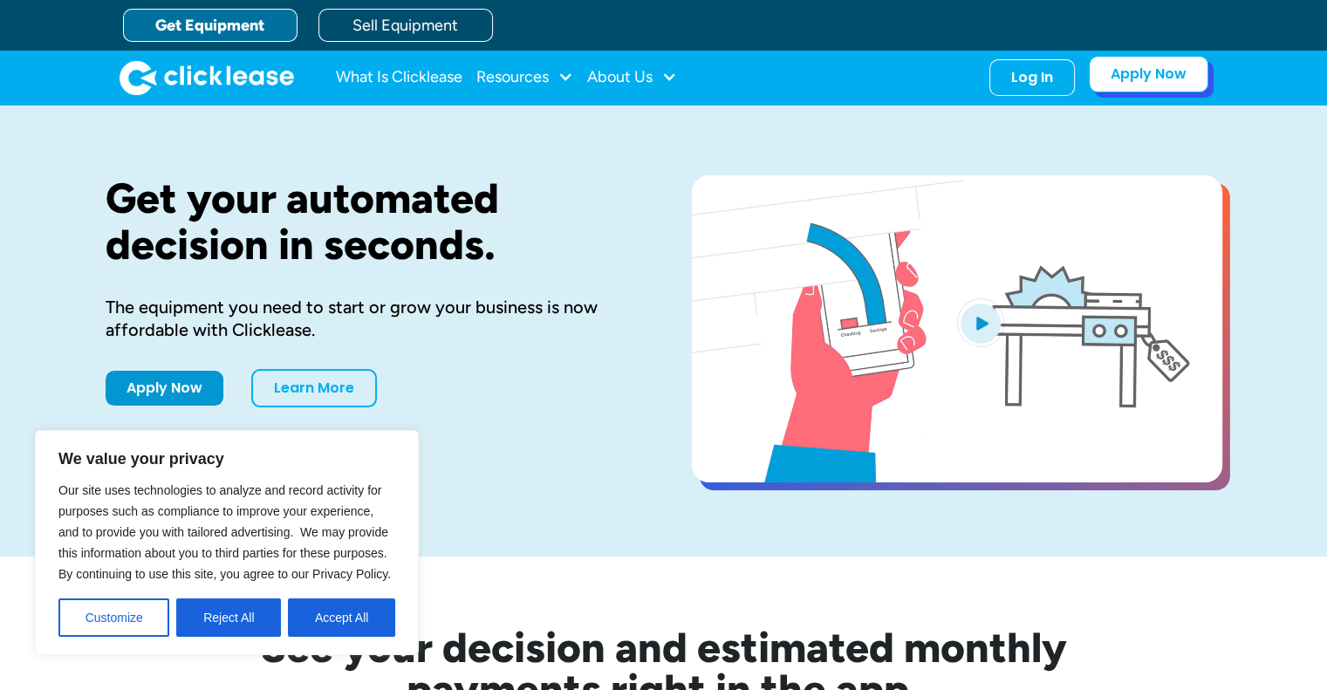 The width and height of the screenshot is (1327, 690). Describe the element at coordinates (227, 543) in the screenshot. I see `div: We value your privacy` at that location.